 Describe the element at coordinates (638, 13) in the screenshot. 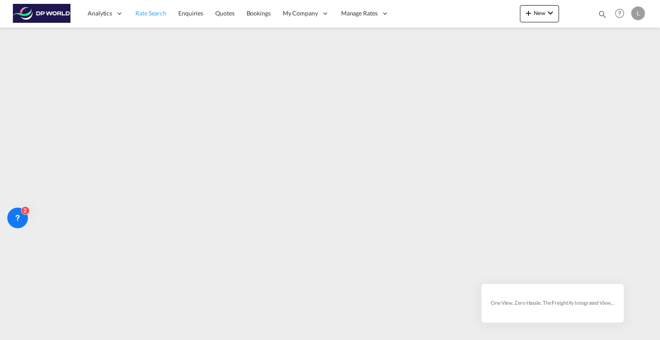

I see `div: L` at that location.